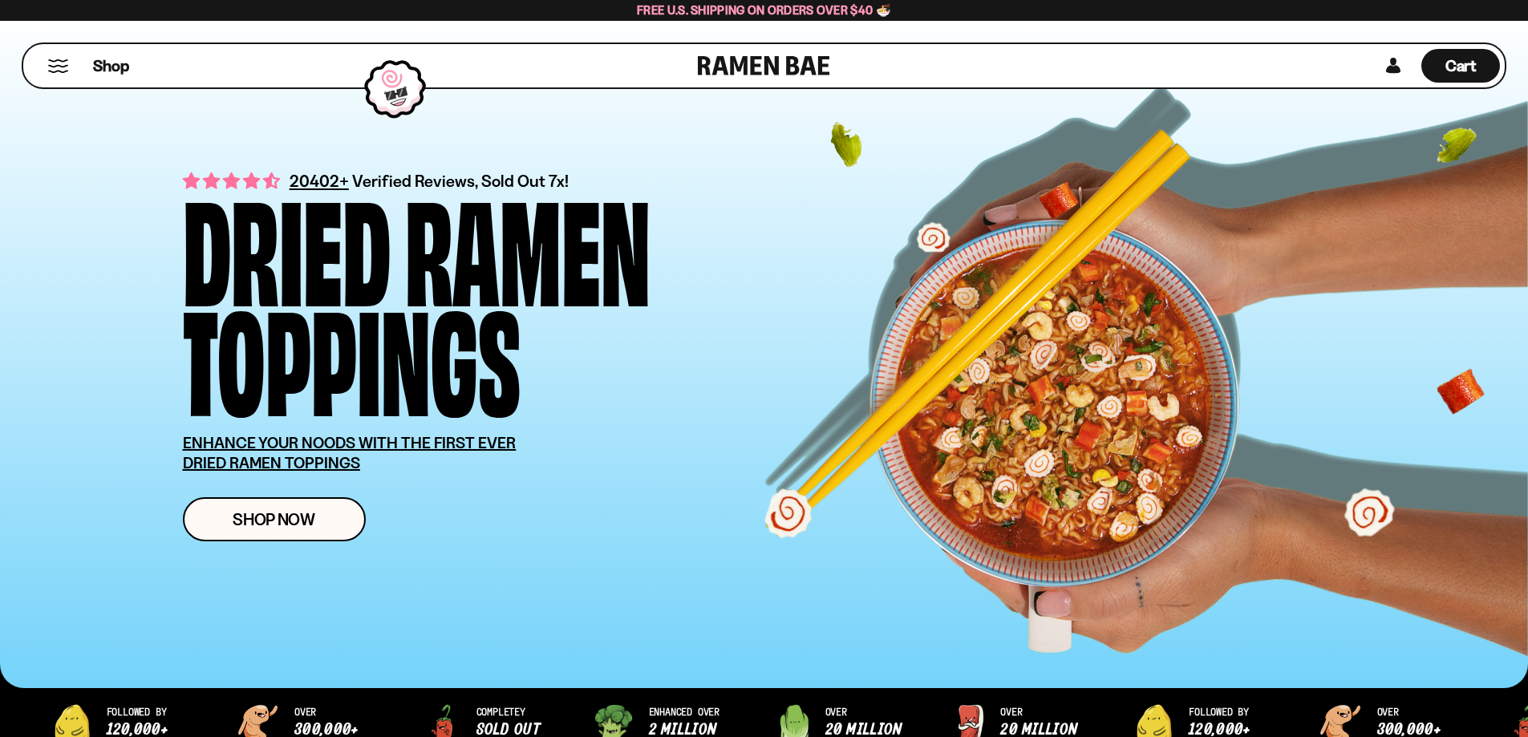  Describe the element at coordinates (351, 354) in the screenshot. I see `div: Toppings` at that location.